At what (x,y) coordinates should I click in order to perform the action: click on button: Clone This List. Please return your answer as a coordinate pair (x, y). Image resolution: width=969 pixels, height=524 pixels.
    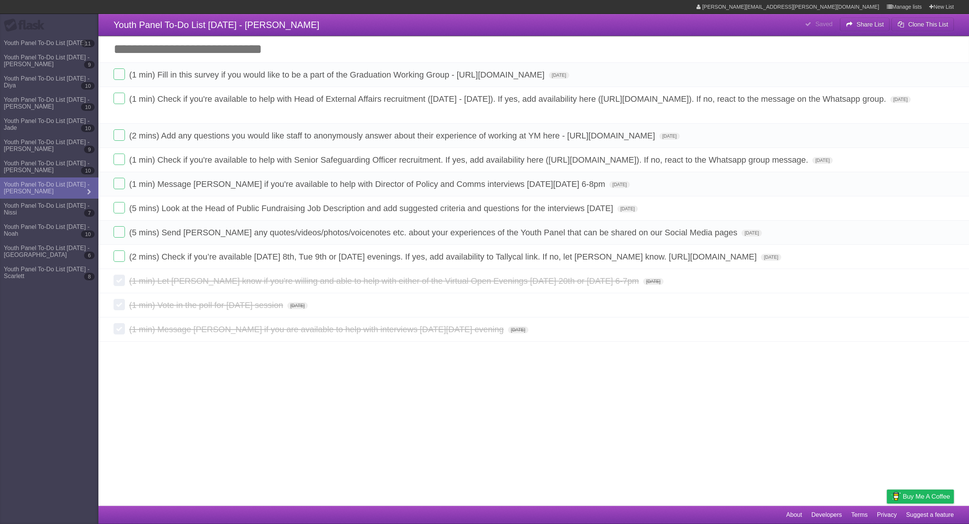
    Looking at the image, I should click on (922, 25).